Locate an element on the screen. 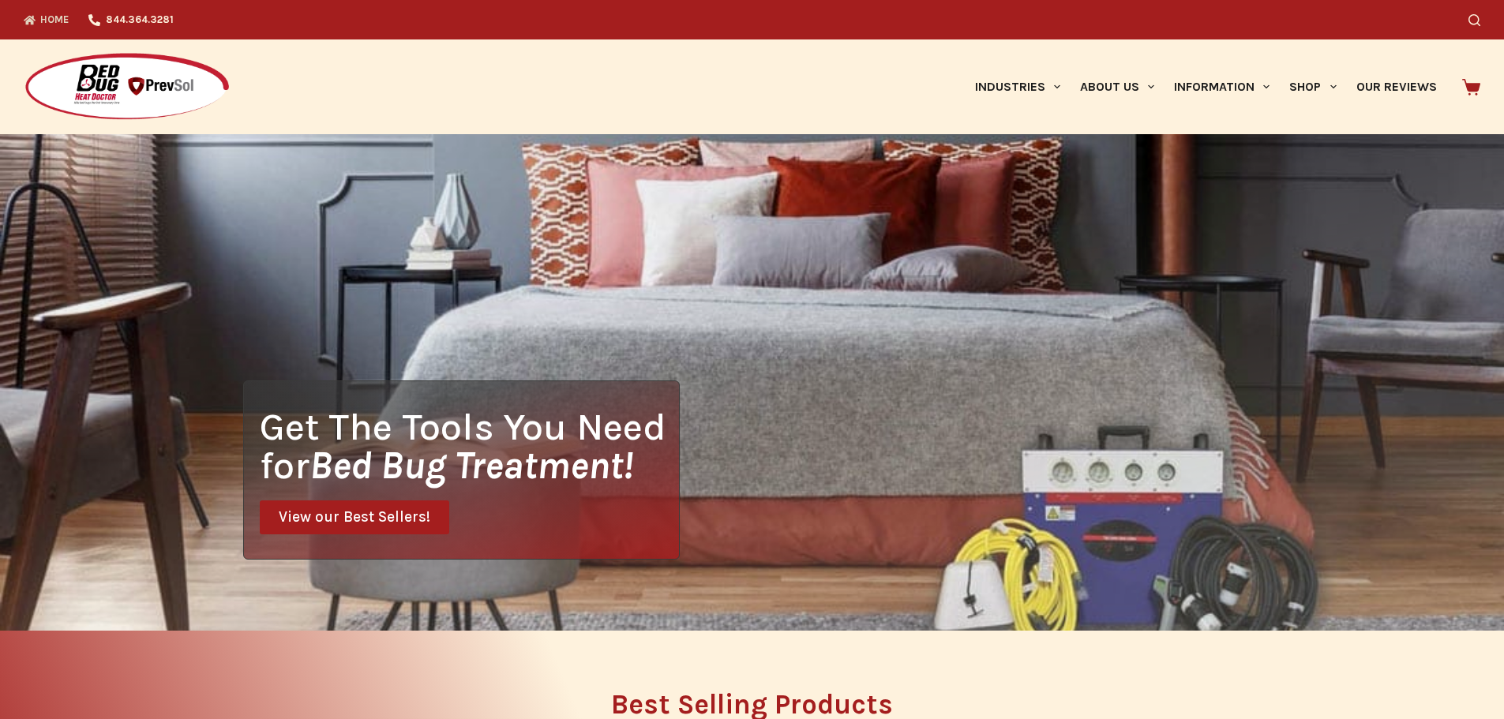 This screenshot has height=719, width=1504. a: View our Best Sellers! is located at coordinates (355, 517).